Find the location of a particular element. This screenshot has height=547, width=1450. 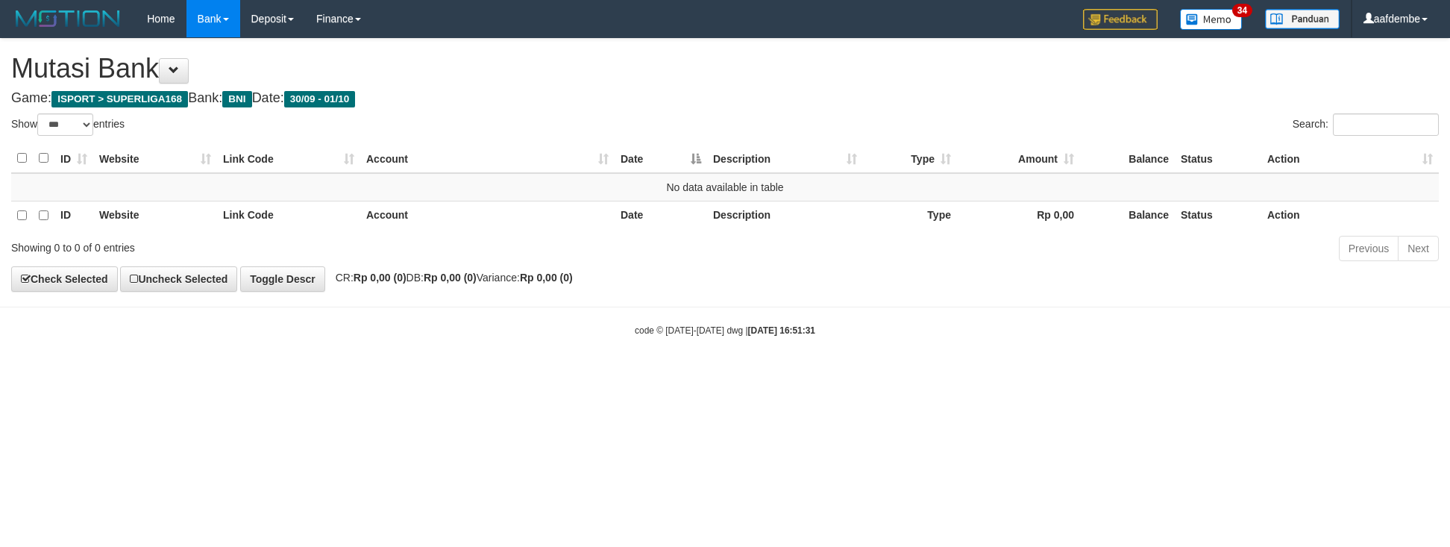

input: Search: is located at coordinates (1386, 125).